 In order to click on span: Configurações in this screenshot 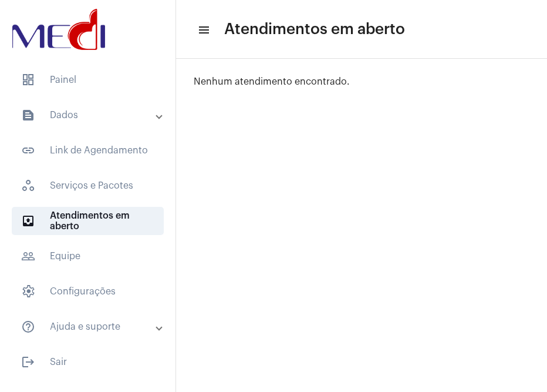, I will do `click(87, 291)`.